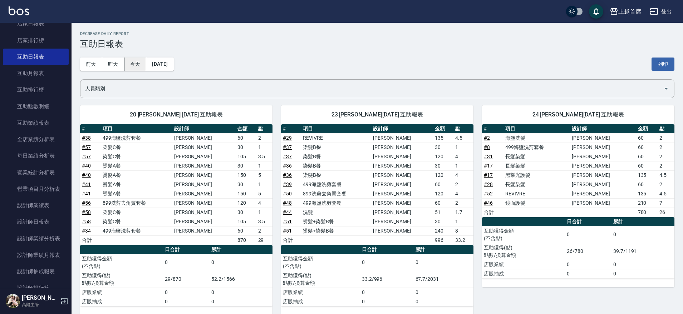  Describe the element at coordinates (464, 240) in the screenshot. I see `td: 33.2` at that location.